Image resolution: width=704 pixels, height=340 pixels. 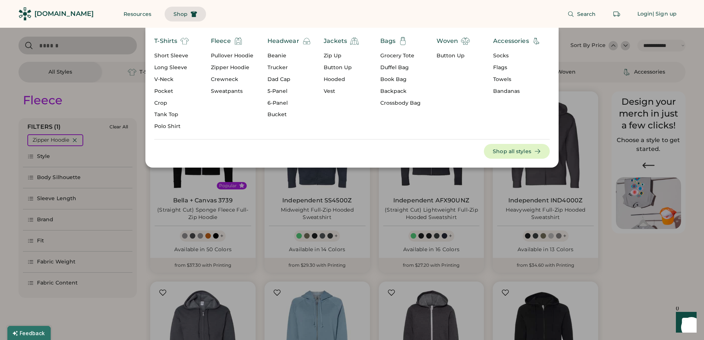 I want to click on div: Bags, so click(x=388, y=41).